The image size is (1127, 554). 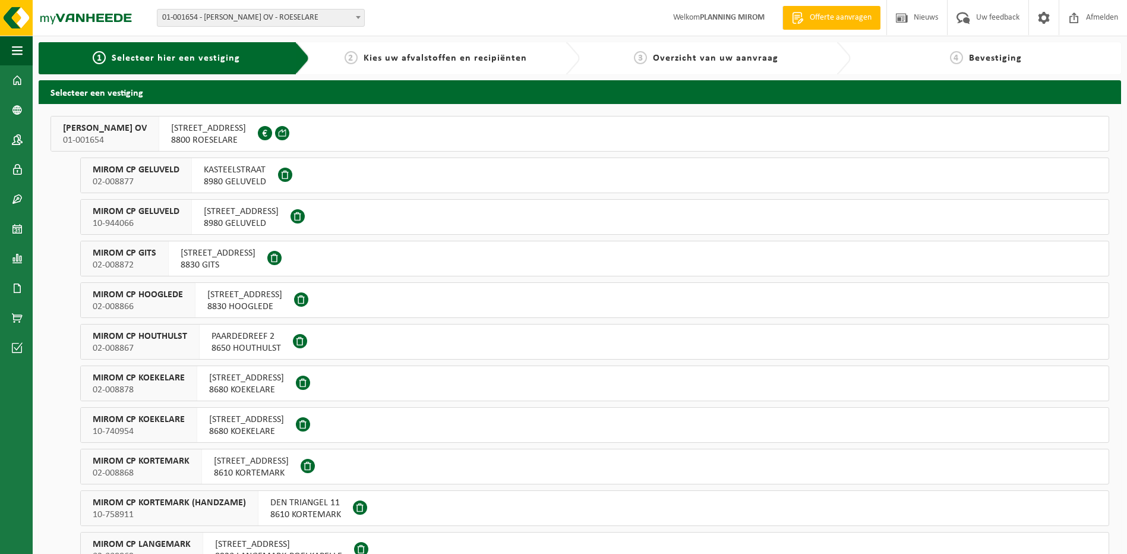 What do you see at coordinates (595, 175) in the screenshot?
I see `button: MIROM CP GELUVELD 02-008877 KASTEELSTRAAT8980 GELUVELD` at bounding box center [595, 175].